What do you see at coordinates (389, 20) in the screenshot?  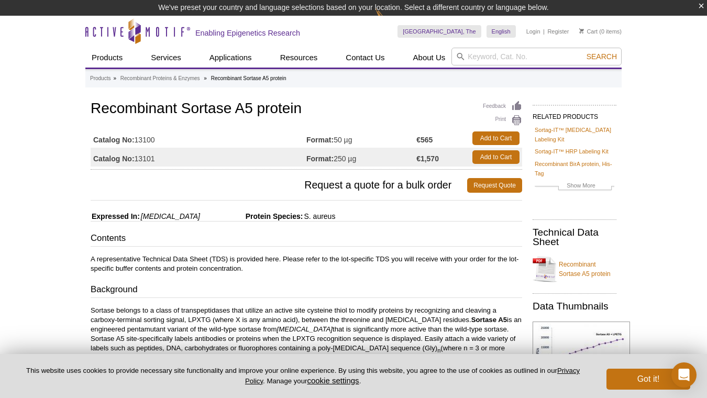 I see `img: Change Here` at bounding box center [389, 20].